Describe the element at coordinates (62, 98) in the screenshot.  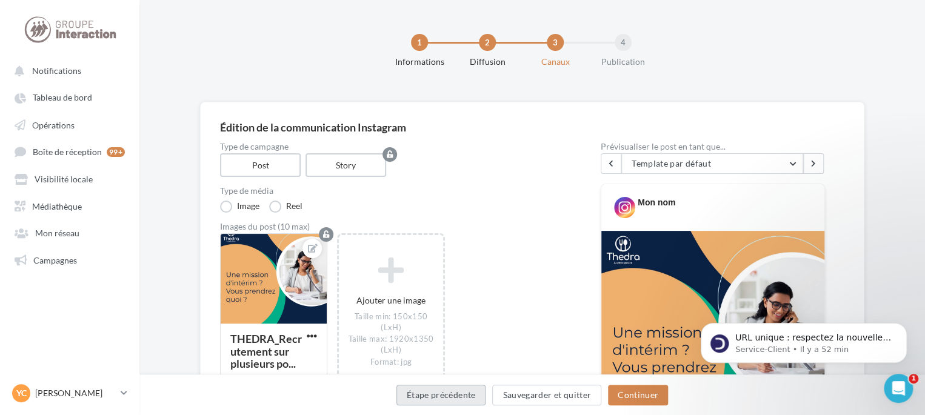
I see `span: Tableau de bord` at that location.